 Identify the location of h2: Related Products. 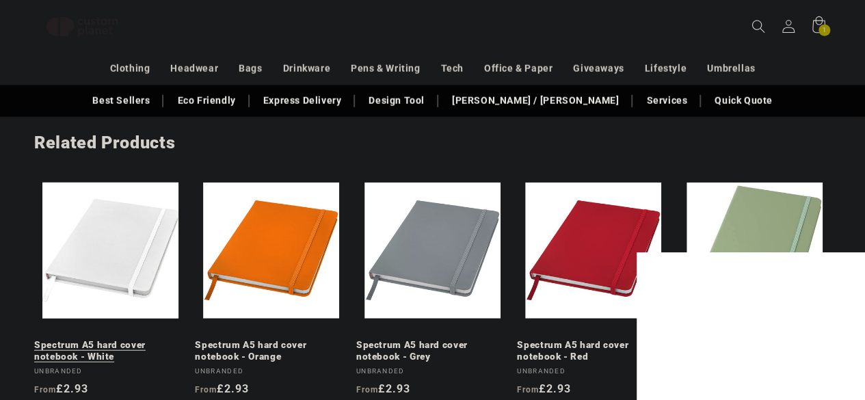
(432, 143).